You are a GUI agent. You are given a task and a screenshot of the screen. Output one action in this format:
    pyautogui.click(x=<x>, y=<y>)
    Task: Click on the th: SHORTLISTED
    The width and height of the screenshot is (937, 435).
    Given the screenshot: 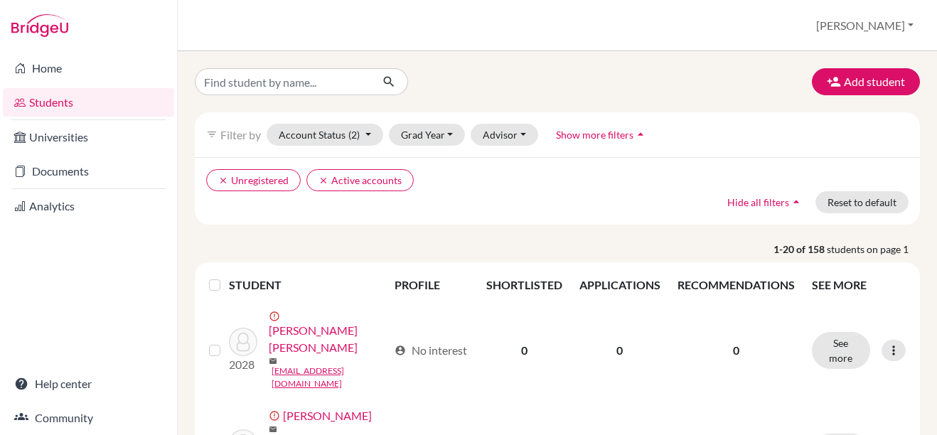 What is the action you would take?
    pyautogui.click(x=524, y=285)
    